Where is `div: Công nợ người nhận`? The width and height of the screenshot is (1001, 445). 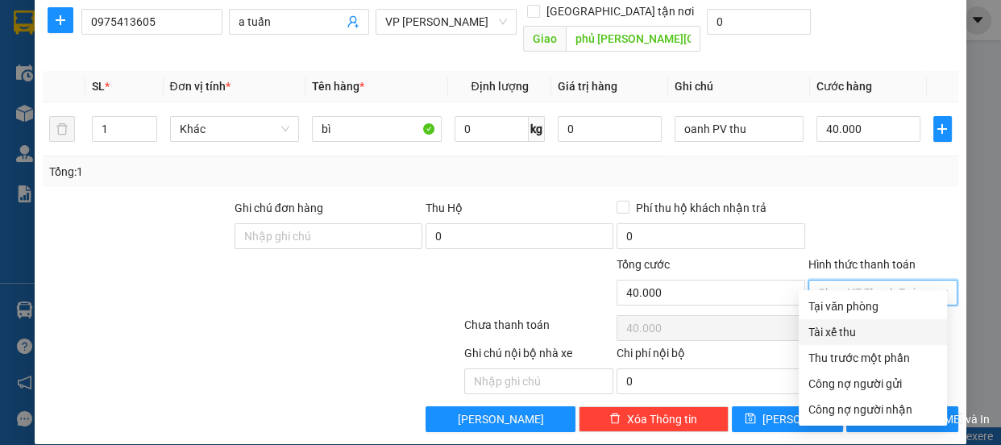
div: Công nợ người nhận is located at coordinates (873, 409).